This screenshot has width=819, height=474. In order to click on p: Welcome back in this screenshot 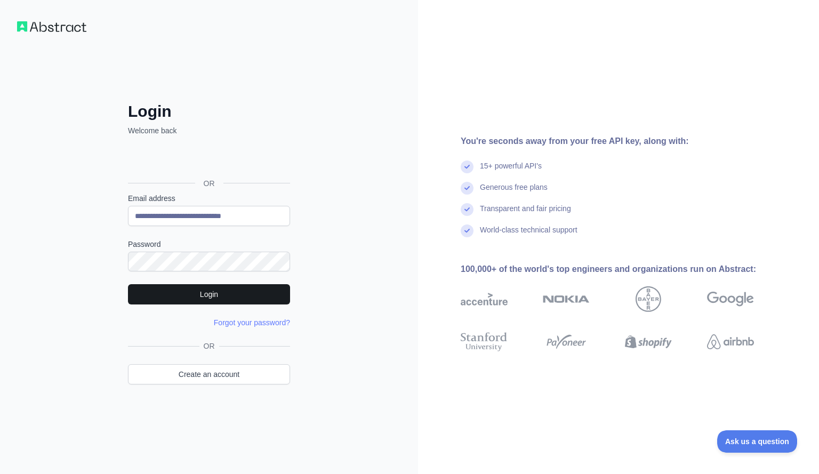, I will do `click(209, 131)`.